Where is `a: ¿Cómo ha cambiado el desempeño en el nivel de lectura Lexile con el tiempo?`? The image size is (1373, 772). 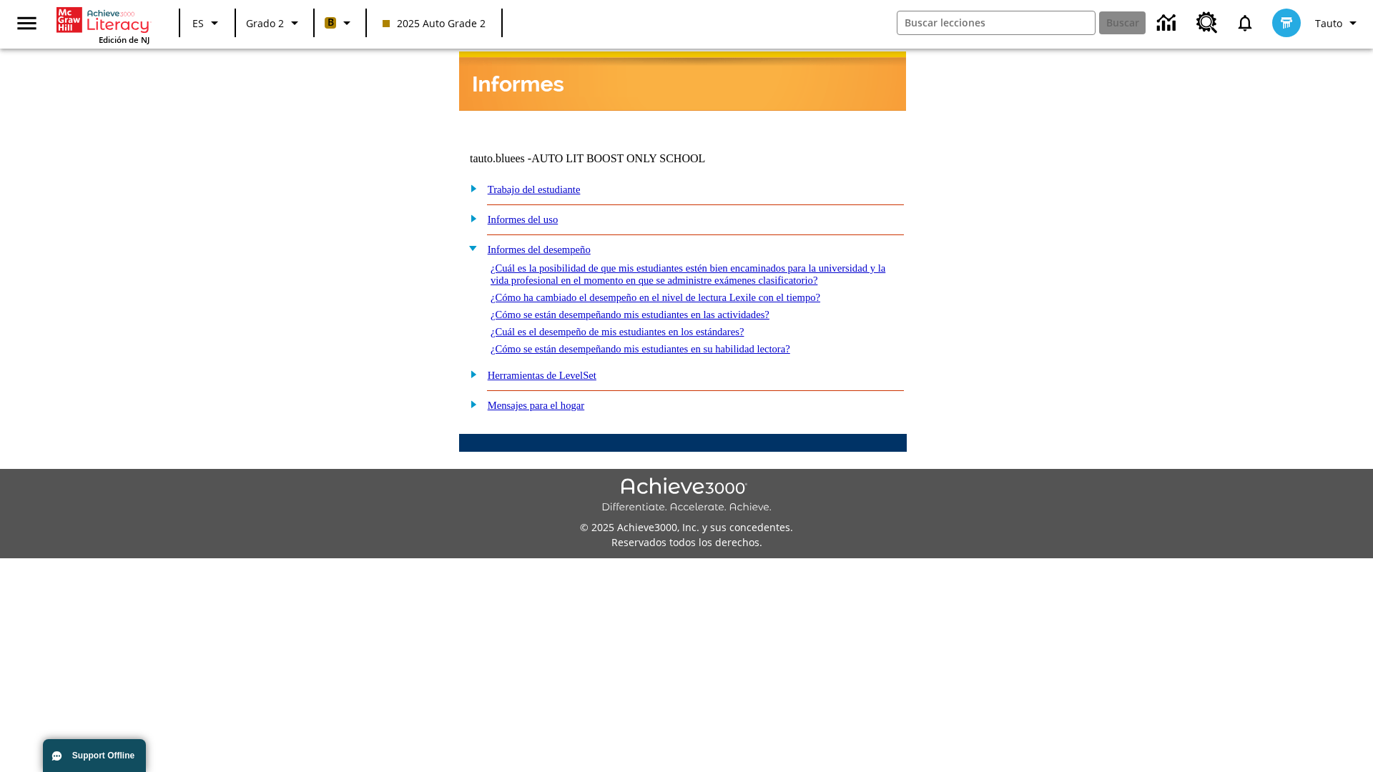
a: ¿Cómo ha cambiado el desempeño en el nivel de lectura Lexile con el tiempo? is located at coordinates (655, 297).